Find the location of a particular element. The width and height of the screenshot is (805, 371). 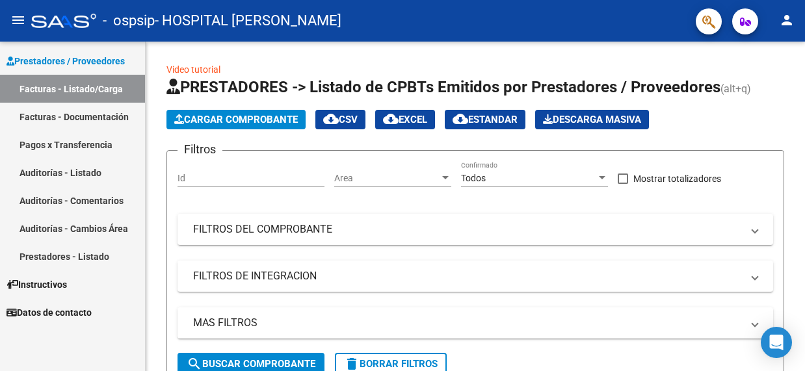

button: Cargar Comprobante is located at coordinates (236, 120).